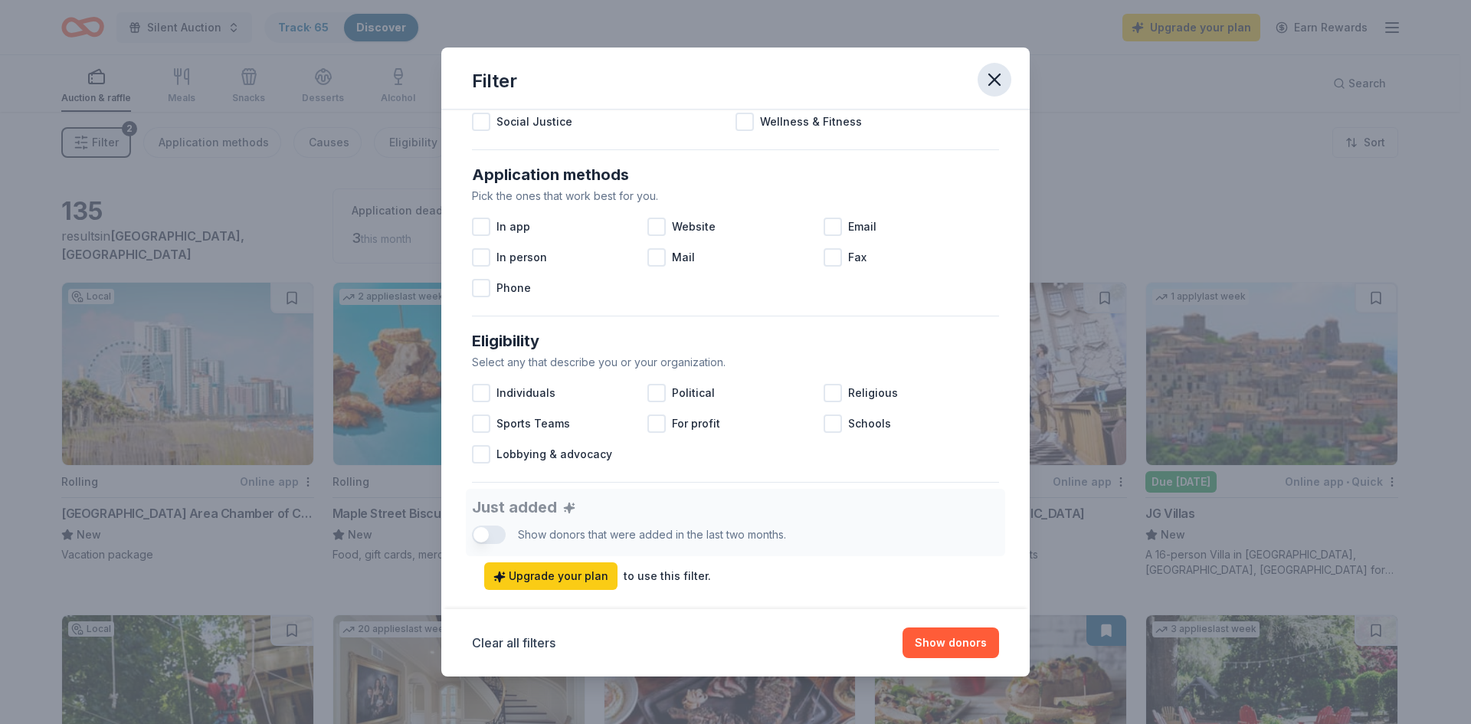  I want to click on span: Mail, so click(683, 257).